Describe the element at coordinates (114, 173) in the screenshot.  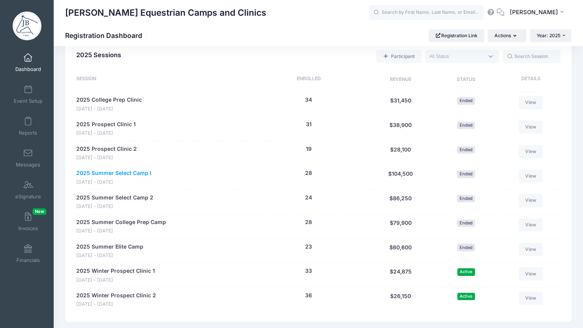
I see `a: 2025 Summer Select Camp I` at that location.